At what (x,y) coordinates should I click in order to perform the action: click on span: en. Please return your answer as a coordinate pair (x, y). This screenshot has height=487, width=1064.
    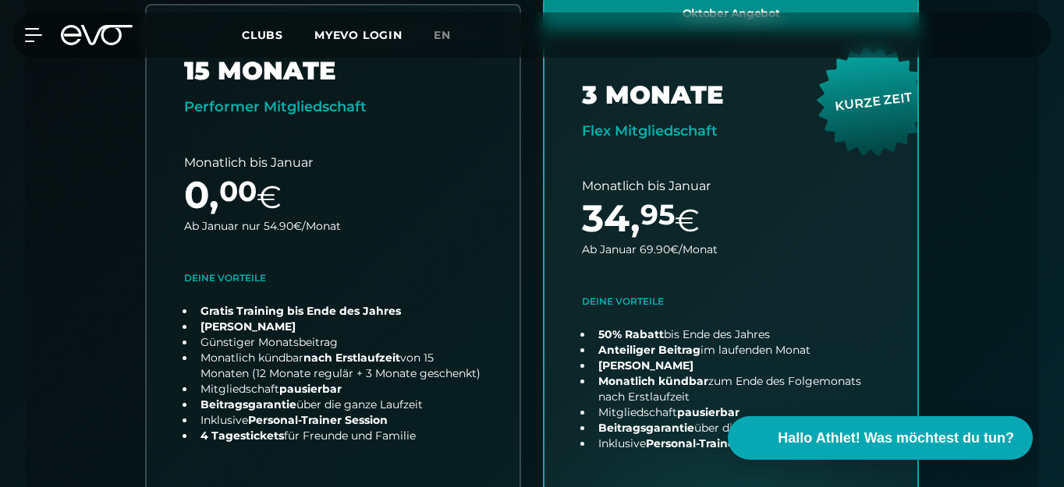
    Looking at the image, I should click on (442, 35).